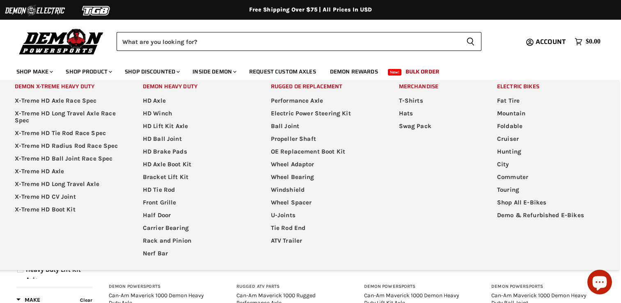 Image resolution: width=621 pixels, height=303 pixels. I want to click on a: Propeller Shaft, so click(324, 139).